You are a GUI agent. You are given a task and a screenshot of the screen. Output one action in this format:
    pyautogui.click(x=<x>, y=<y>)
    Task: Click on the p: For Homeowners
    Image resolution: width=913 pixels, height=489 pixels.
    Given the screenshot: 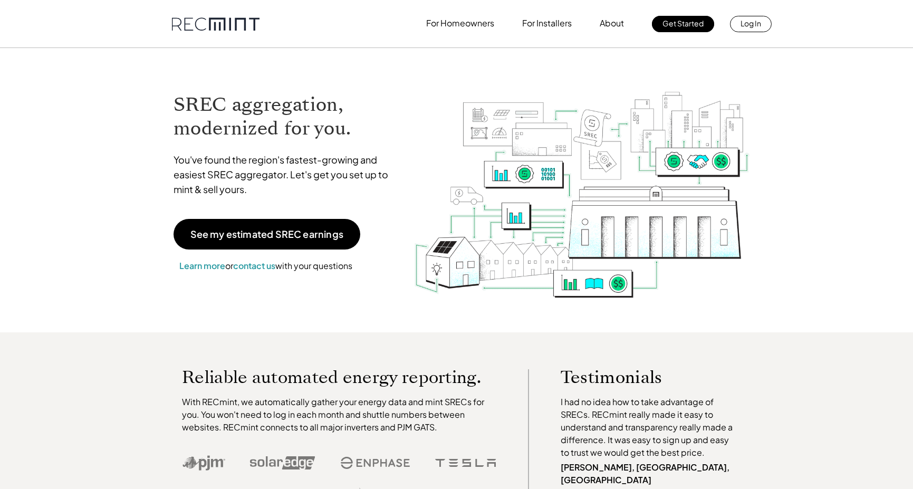 What is the action you would take?
    pyautogui.click(x=460, y=23)
    